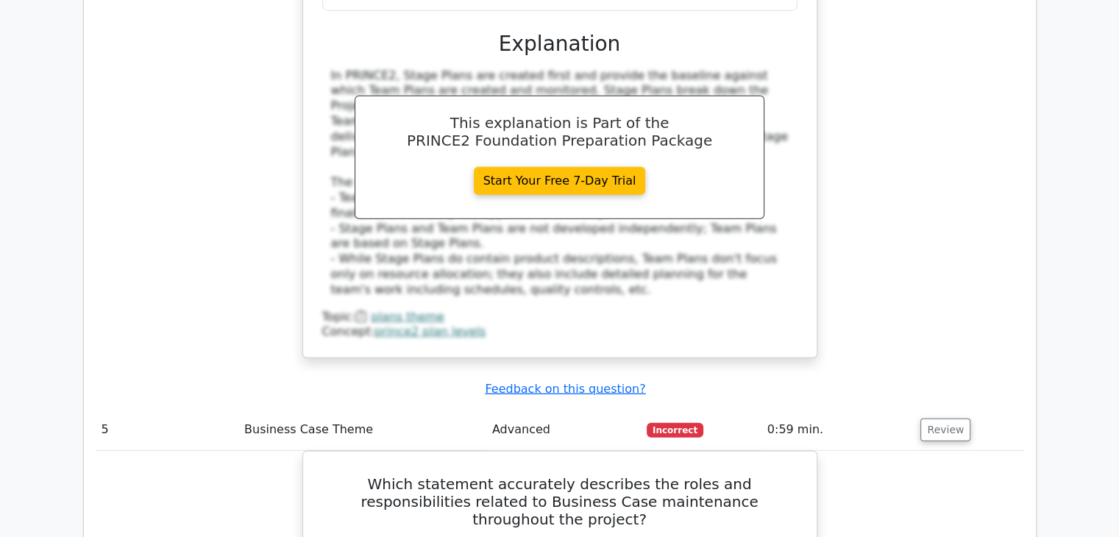  What do you see at coordinates (838, 429) in the screenshot?
I see `td: 0:59 min.` at bounding box center [838, 429].